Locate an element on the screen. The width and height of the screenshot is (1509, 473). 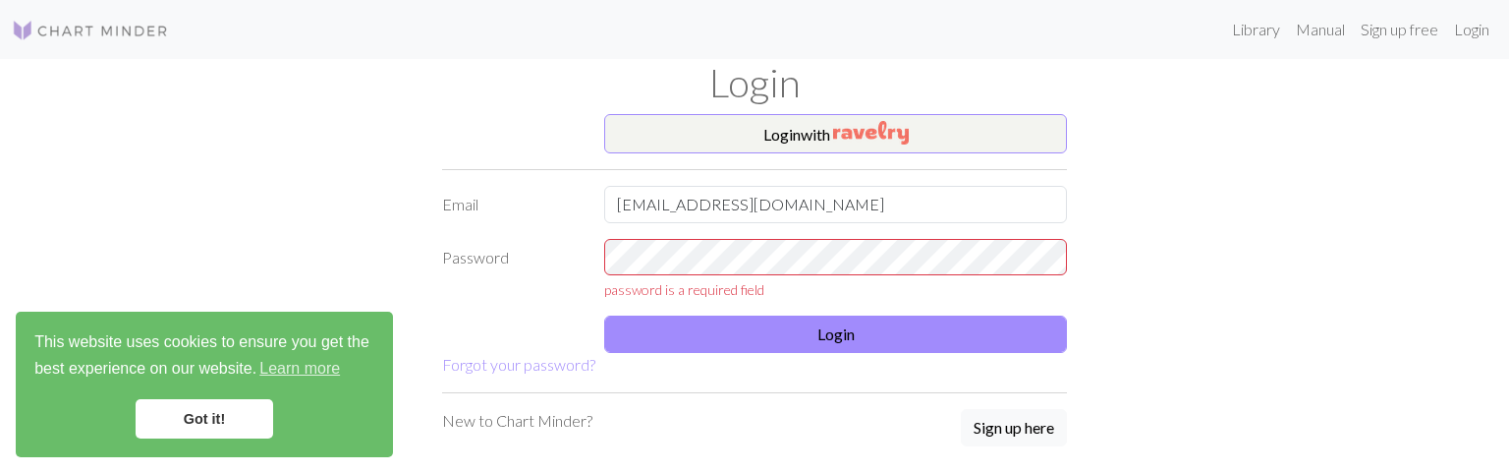
label: Email is located at coordinates (511, 204).